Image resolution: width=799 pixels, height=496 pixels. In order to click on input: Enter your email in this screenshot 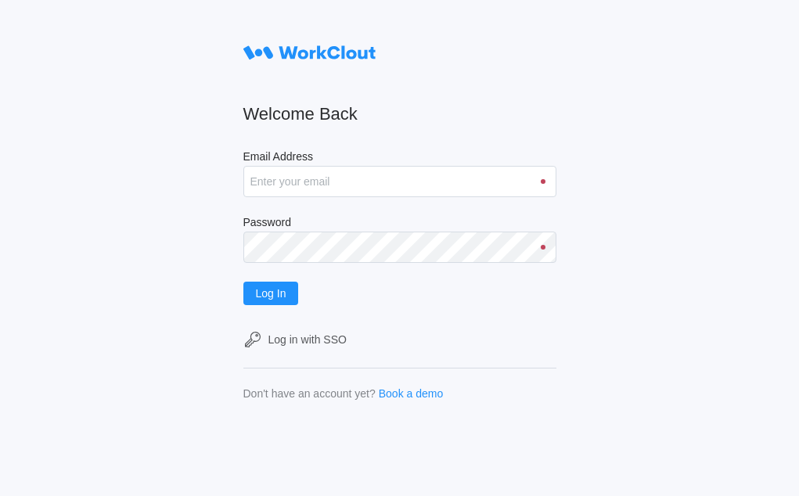, I will do `click(400, 182)`.